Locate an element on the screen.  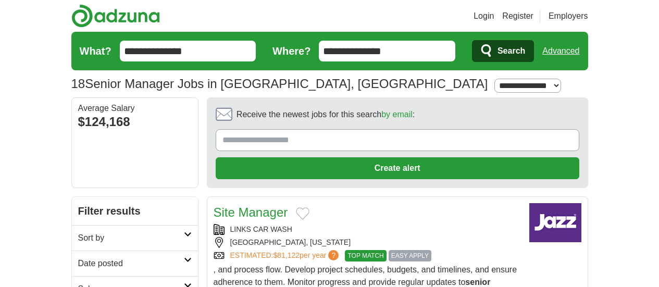
a: Advanced is located at coordinates (560, 51).